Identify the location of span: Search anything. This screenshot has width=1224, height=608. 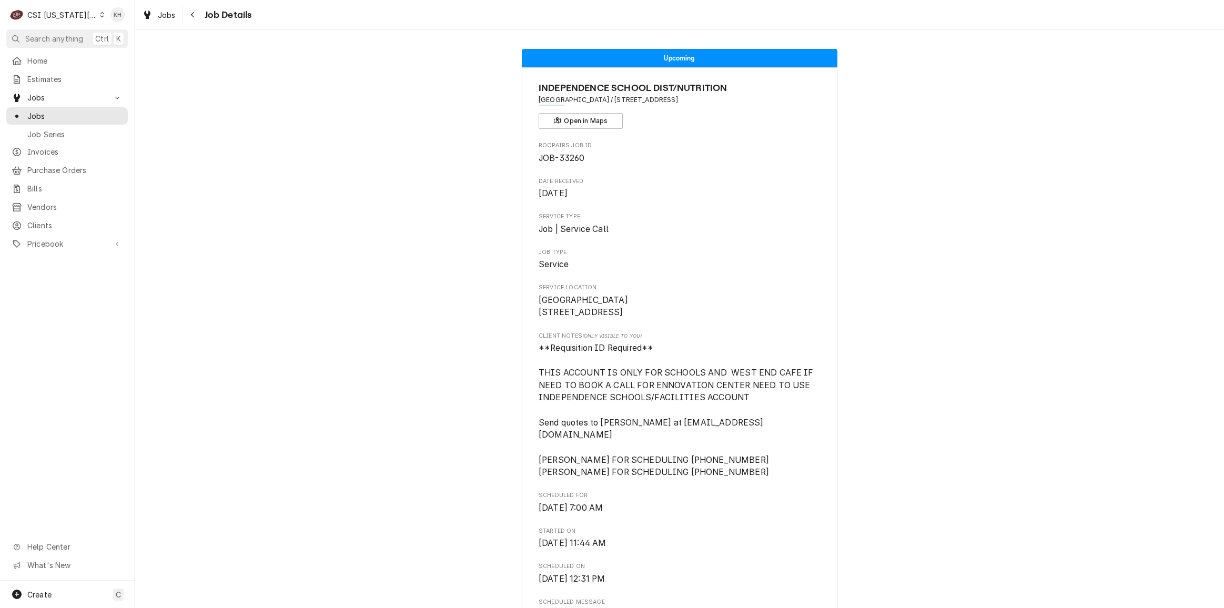
(54, 38).